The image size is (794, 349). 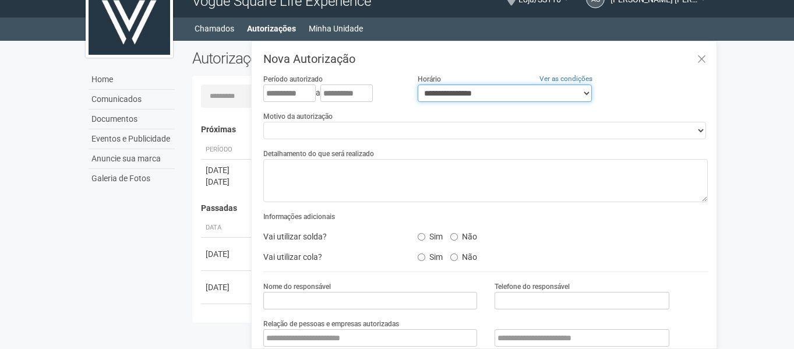 What do you see at coordinates (485, 59) in the screenshot?
I see `h3: Nova Autorização` at bounding box center [485, 59].